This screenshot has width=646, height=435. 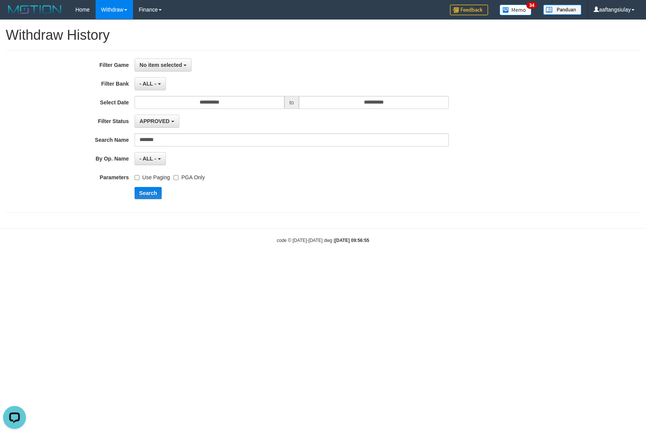 What do you see at coordinates (323, 35) in the screenshot?
I see `h1: Withdraw History` at bounding box center [323, 35].